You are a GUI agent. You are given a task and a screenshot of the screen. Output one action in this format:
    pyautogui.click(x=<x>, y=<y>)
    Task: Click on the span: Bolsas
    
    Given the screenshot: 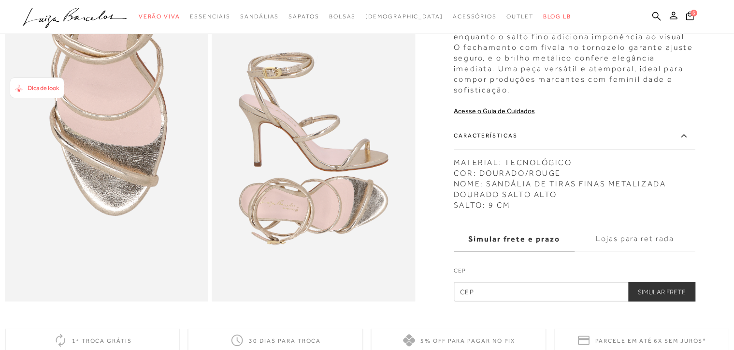 What is the action you would take?
    pyautogui.click(x=343, y=16)
    